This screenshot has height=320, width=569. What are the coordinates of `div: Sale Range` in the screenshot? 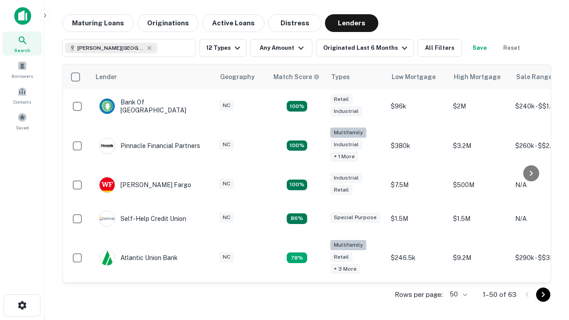 It's located at (534, 77).